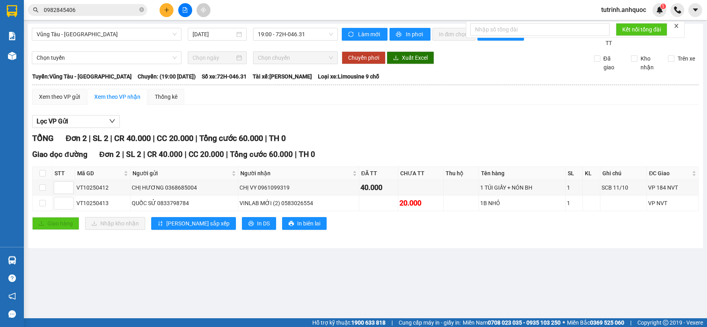 Image resolution: width=707 pixels, height=327 pixels. Describe the element at coordinates (231, 138) in the screenshot. I see `span: Tổng cước 60.000` at that location.